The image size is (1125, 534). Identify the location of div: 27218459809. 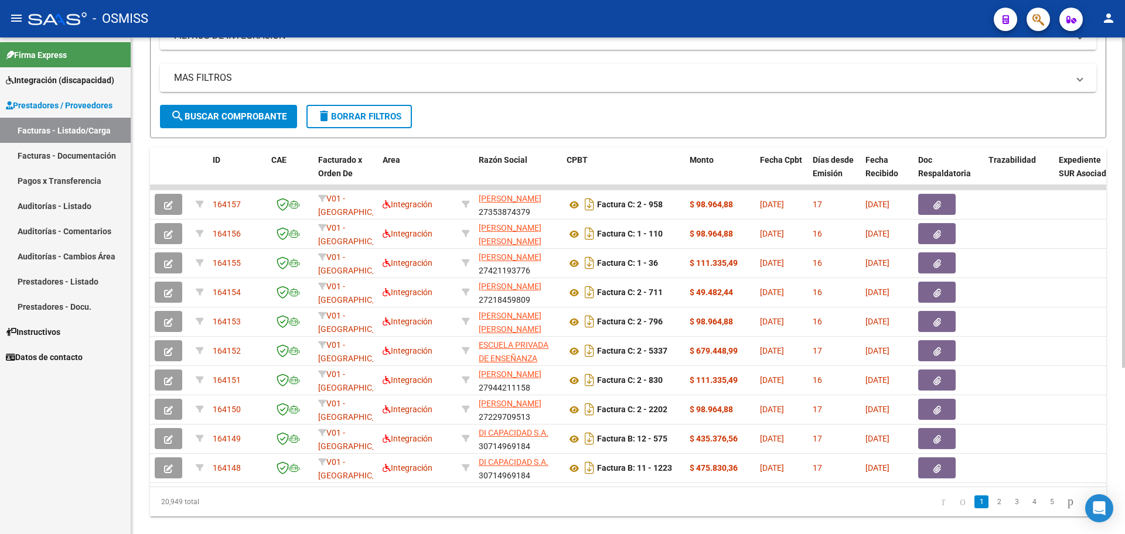
(518, 292).